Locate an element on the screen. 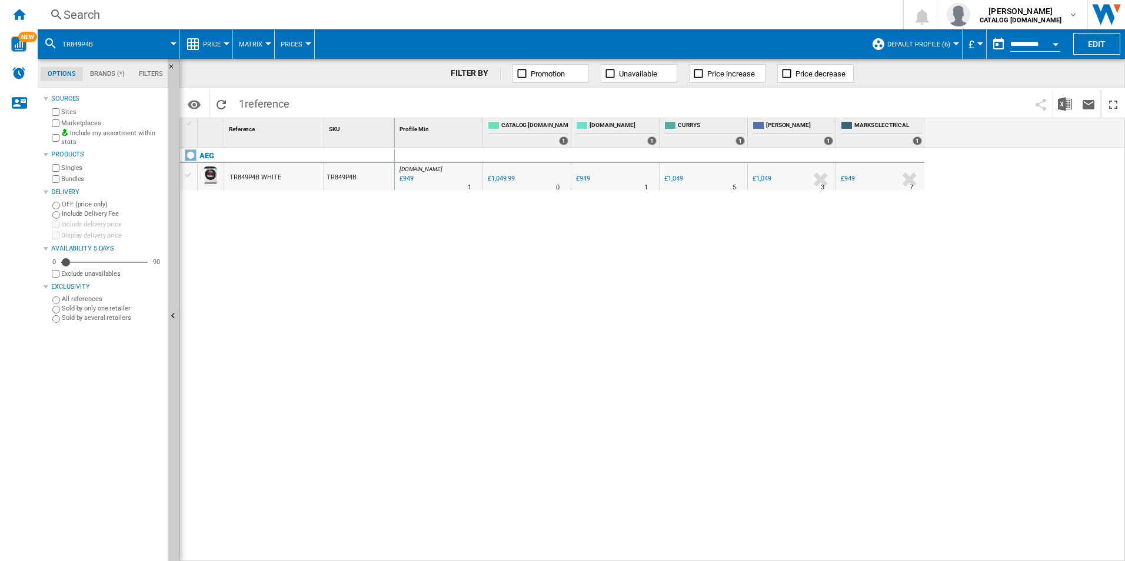 The image size is (1125, 561). input: Include Delivery Fee is located at coordinates (56, 215).